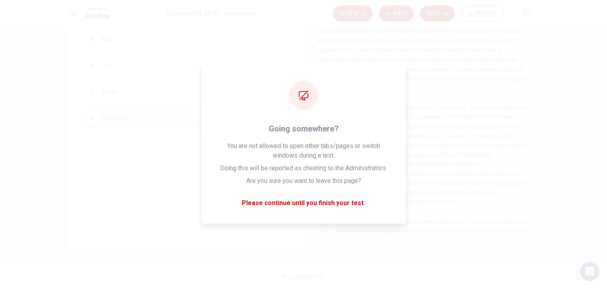  I want to click on span: Main, so click(108, 40).